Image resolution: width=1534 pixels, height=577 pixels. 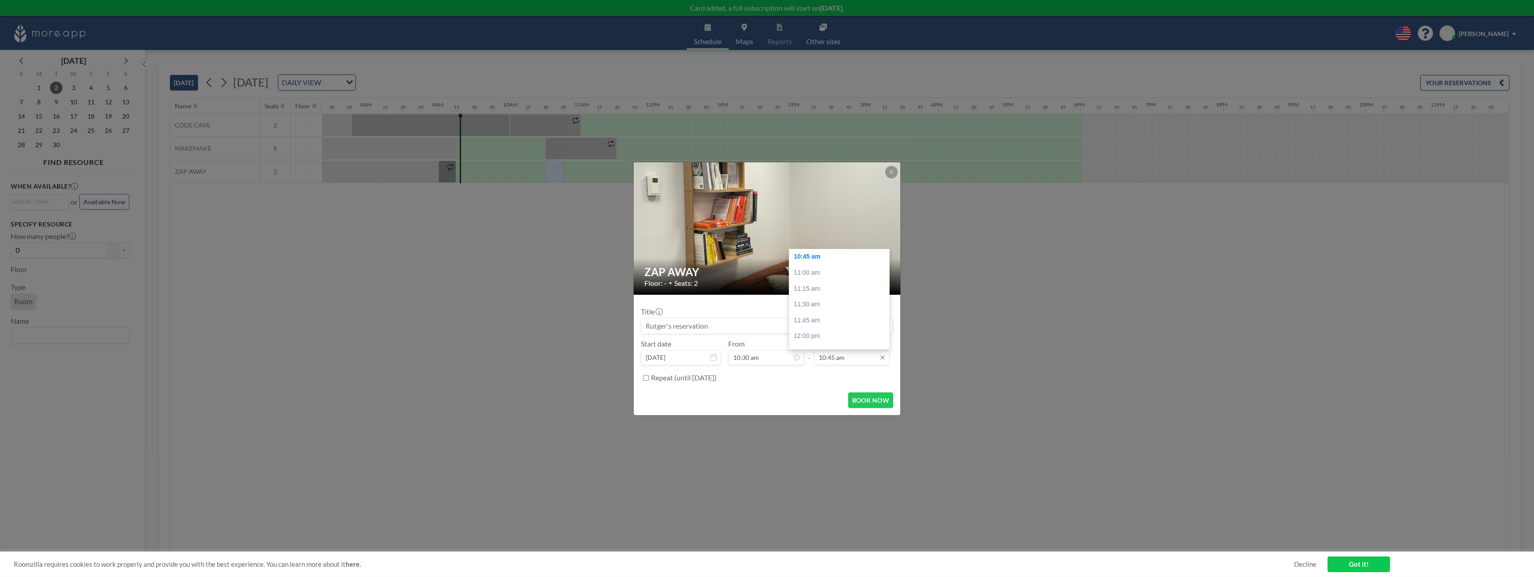 I want to click on button: BOOK NOW, so click(x=871, y=400).